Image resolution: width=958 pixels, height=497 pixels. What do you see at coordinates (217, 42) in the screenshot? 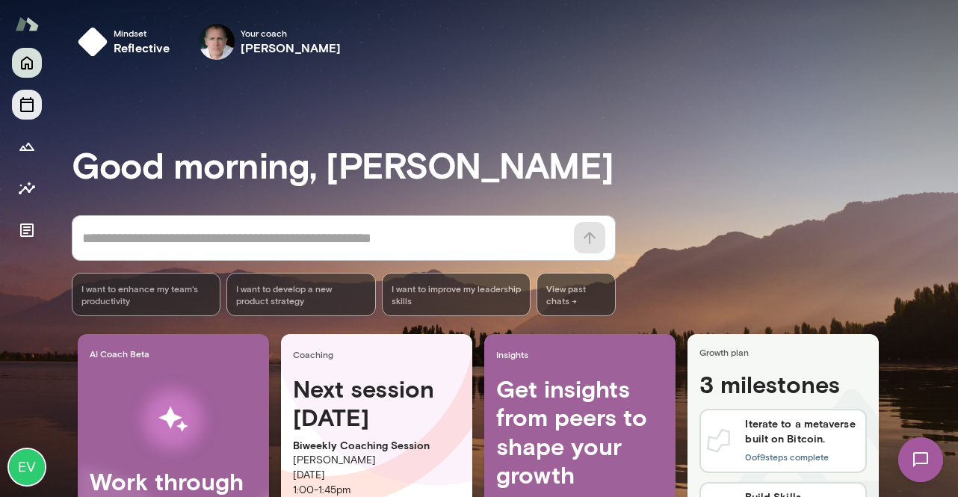
I see `img: Mike Lane` at bounding box center [217, 42].